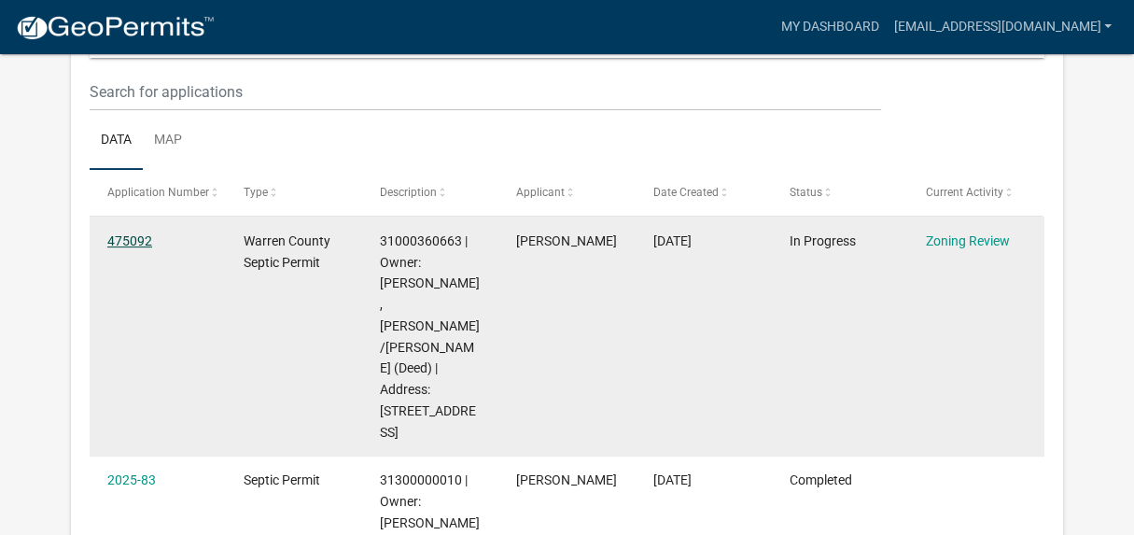 The height and width of the screenshot is (535, 1134). I want to click on span: Current Activity, so click(964, 192).